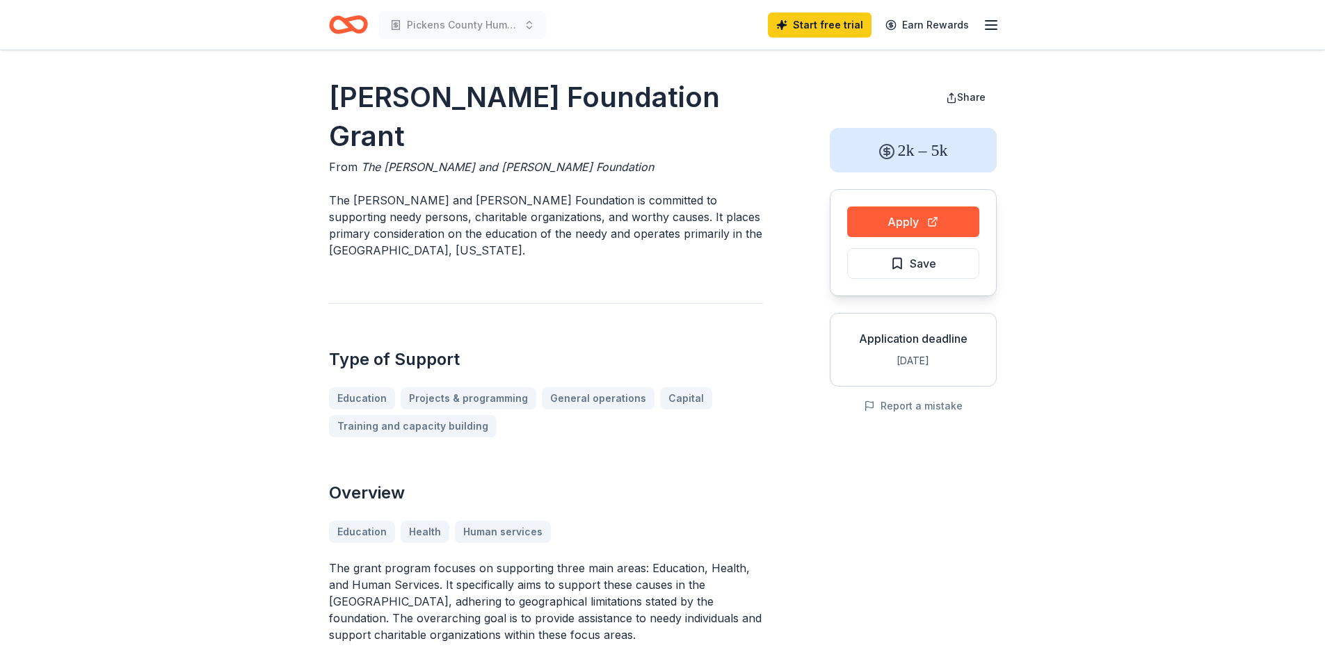 This screenshot has width=1325, height=657. What do you see at coordinates (349, 24) in the screenshot?
I see `a: Home` at bounding box center [349, 24].